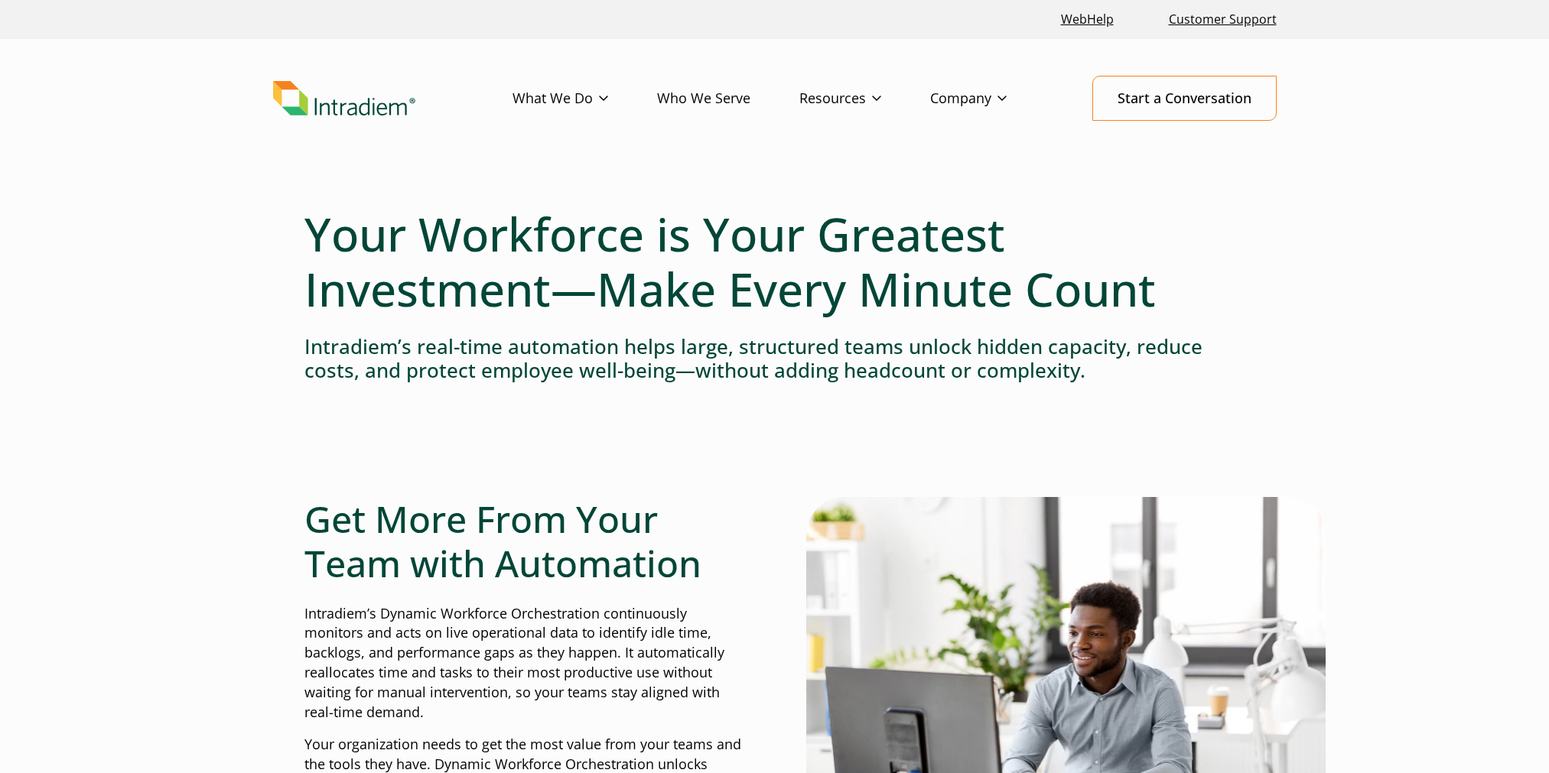 This screenshot has width=1549, height=773. Describe the element at coordinates (584, 99) in the screenshot. I see `a: What We Do` at that location.